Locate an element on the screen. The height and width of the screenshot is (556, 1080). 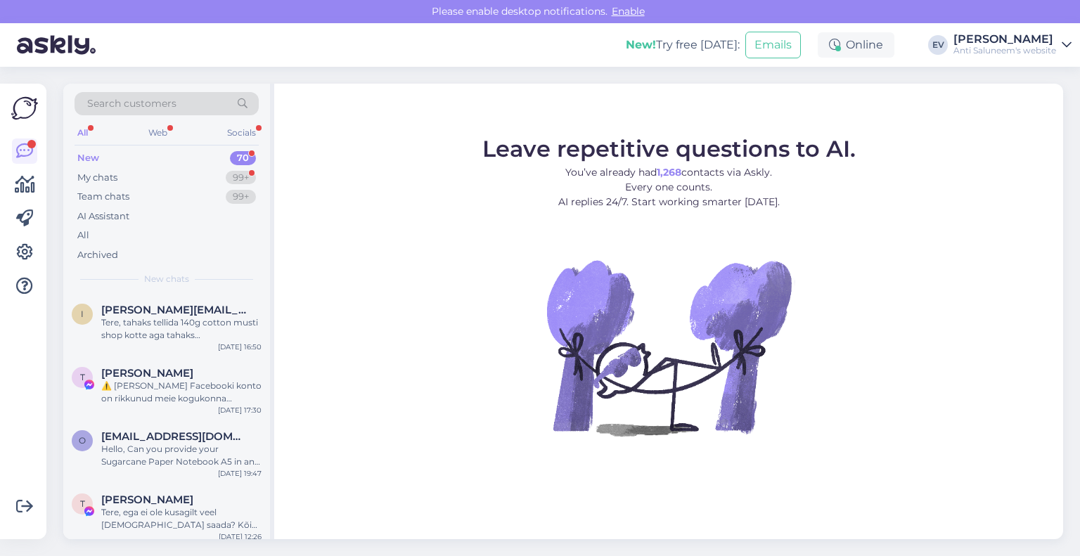
div: Archived is located at coordinates (98, 255).